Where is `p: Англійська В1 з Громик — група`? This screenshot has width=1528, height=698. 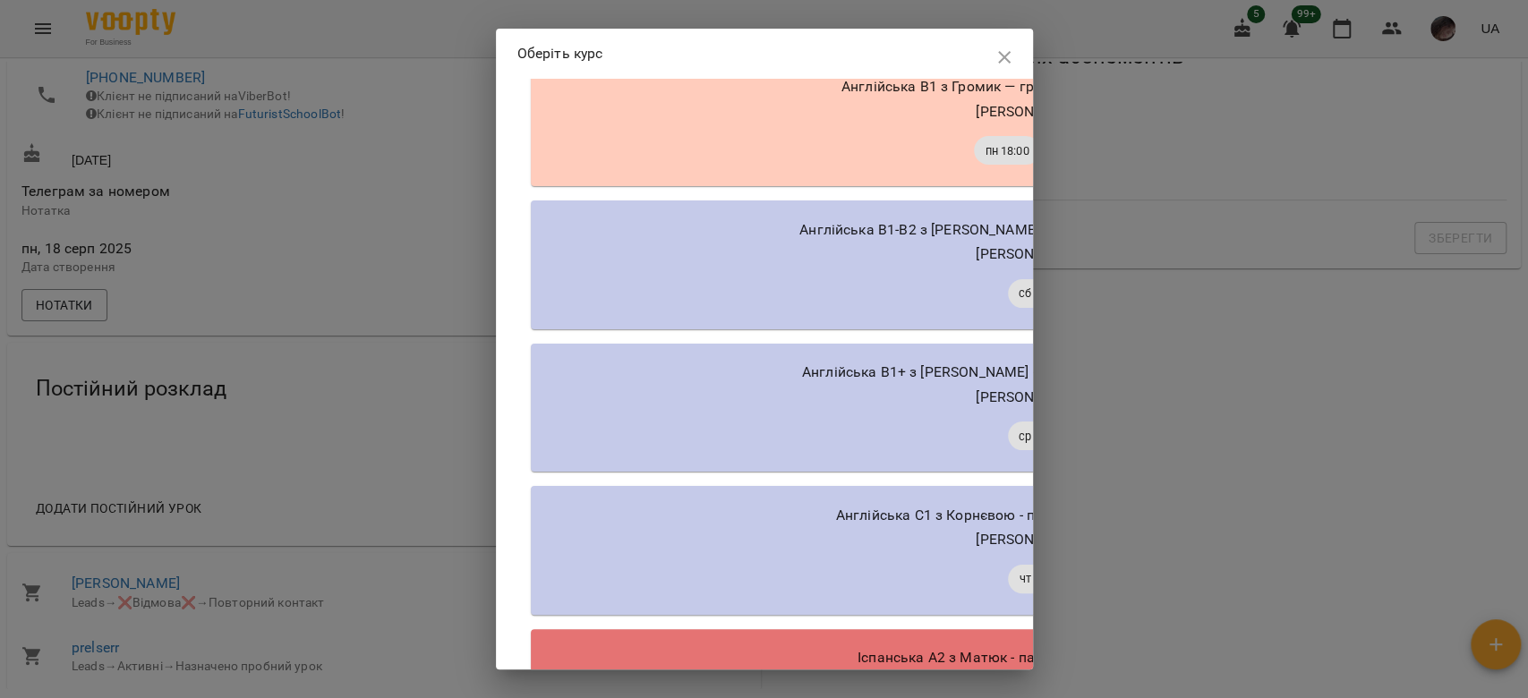
p: Англійська В1 з Громик — група is located at coordinates (949, 87).